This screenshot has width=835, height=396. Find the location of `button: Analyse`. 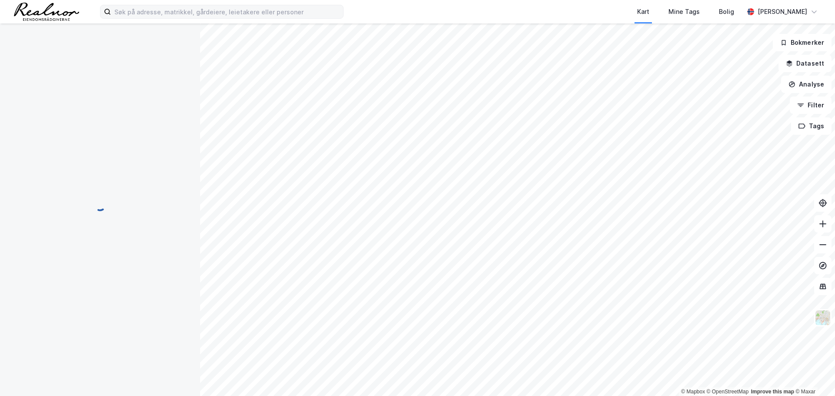

button: Analyse is located at coordinates (807, 84).